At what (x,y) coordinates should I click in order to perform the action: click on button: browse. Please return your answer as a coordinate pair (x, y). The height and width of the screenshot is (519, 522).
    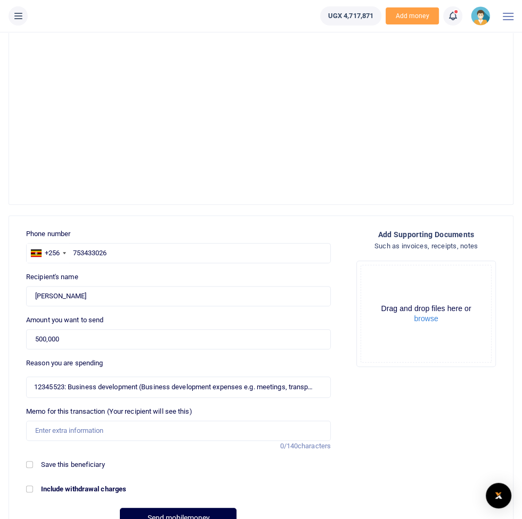
    Looking at the image, I should click on (425, 319).